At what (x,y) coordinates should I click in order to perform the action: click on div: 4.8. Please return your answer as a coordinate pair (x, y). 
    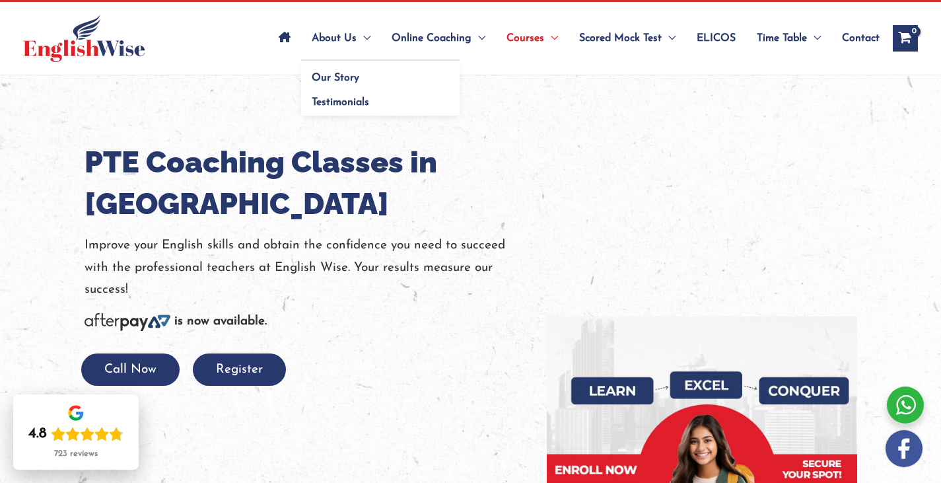
    Looking at the image, I should click on (38, 434).